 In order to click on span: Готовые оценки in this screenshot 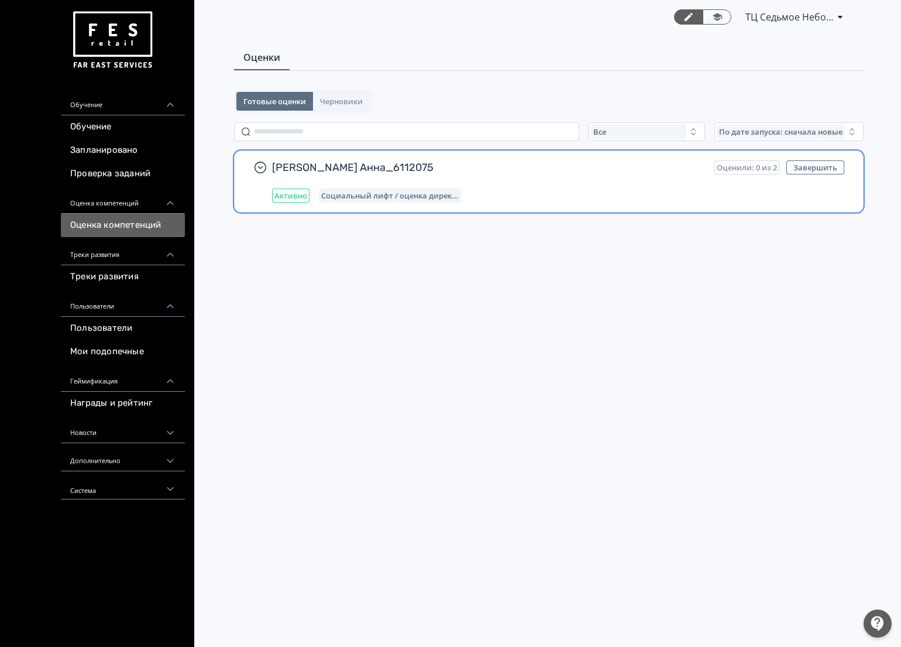, I will do `click(275, 101)`.